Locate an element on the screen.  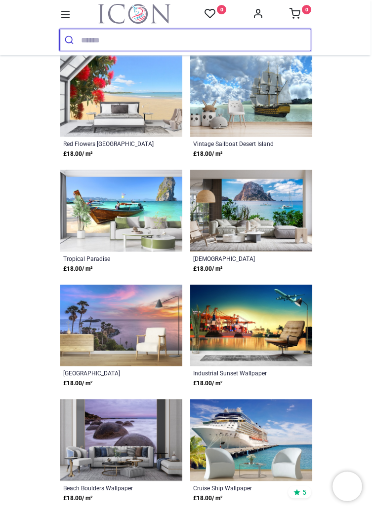
a: Beach Boulders Wallpaper is located at coordinates (110, 488).